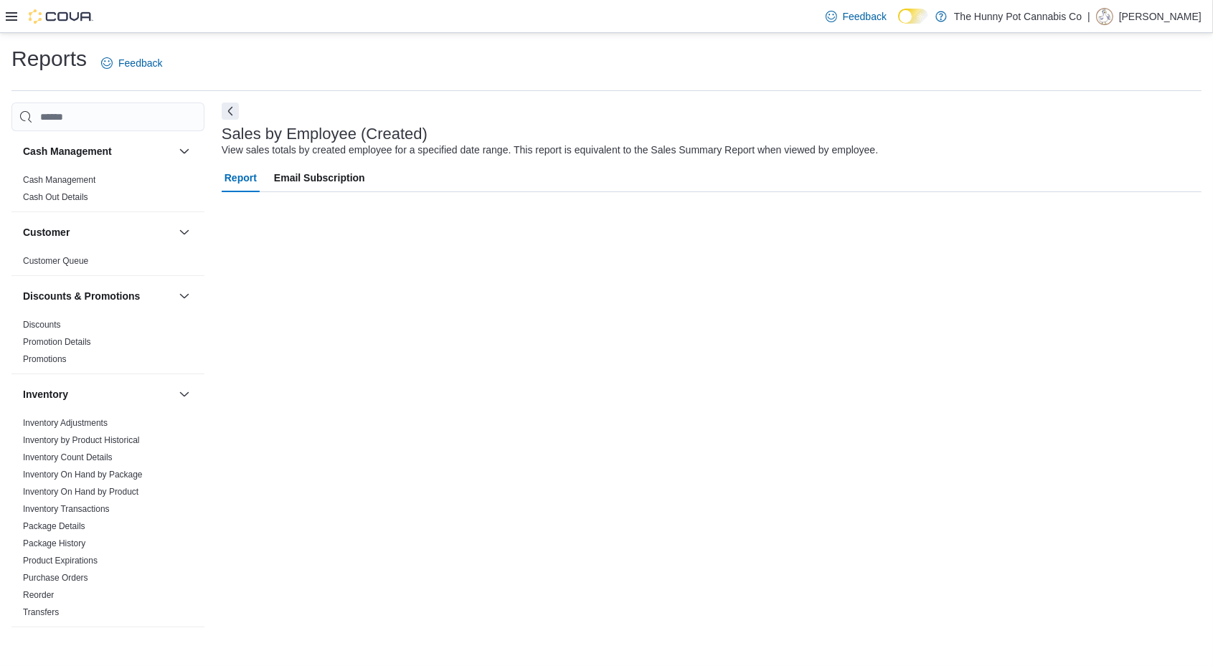 The height and width of the screenshot is (666, 1213). Describe the element at coordinates (67, 151) in the screenshot. I see `h3: Cash Management` at that location.